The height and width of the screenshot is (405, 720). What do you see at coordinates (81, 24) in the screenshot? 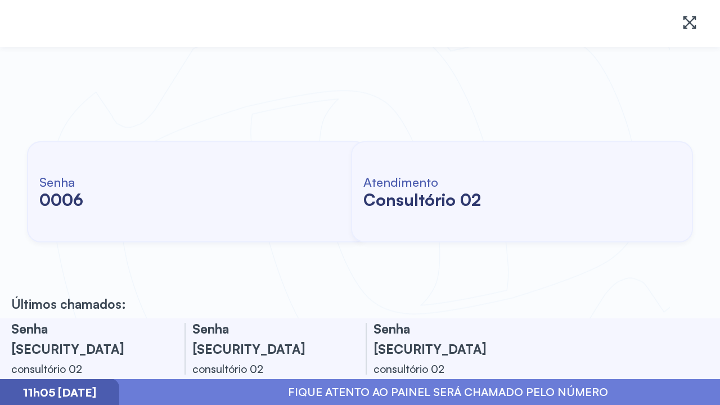
I see `img: Logotipo do estabelecimento` at bounding box center [81, 24].